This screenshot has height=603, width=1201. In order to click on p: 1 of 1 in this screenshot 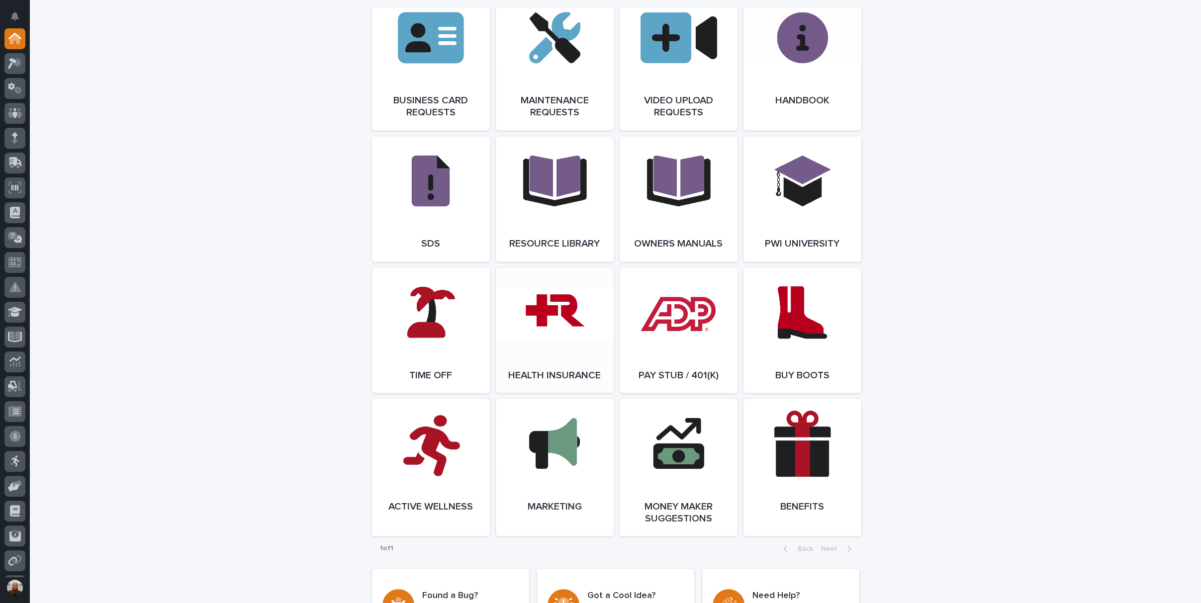, I will do `click(386, 548)`.